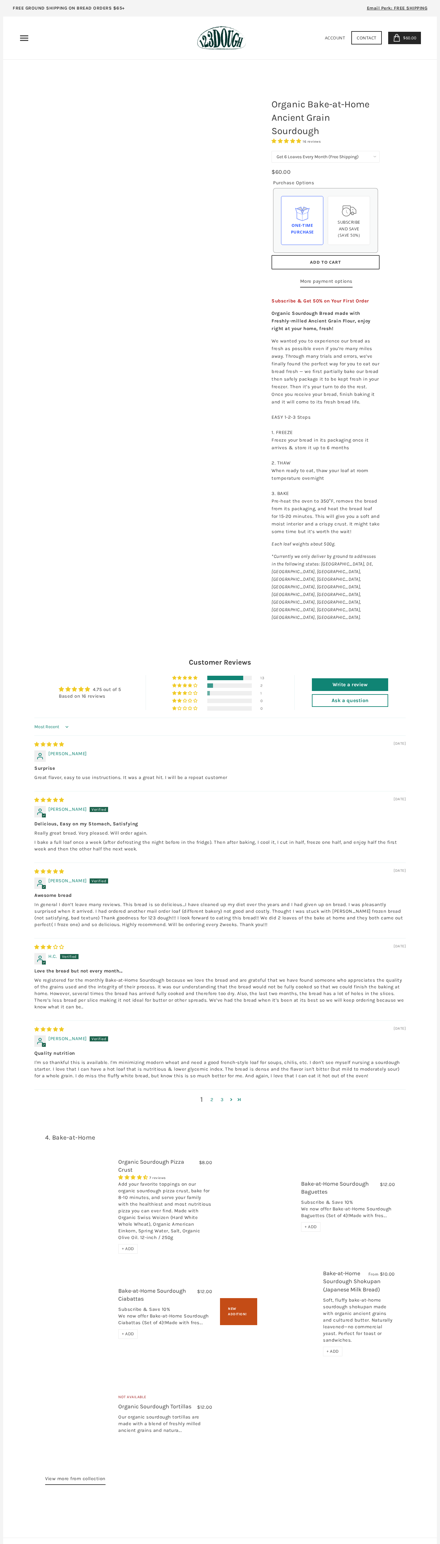 The height and width of the screenshot is (1544, 440). Describe the element at coordinates (220, 971) in the screenshot. I see `b: Love the bread but not every month...` at that location.